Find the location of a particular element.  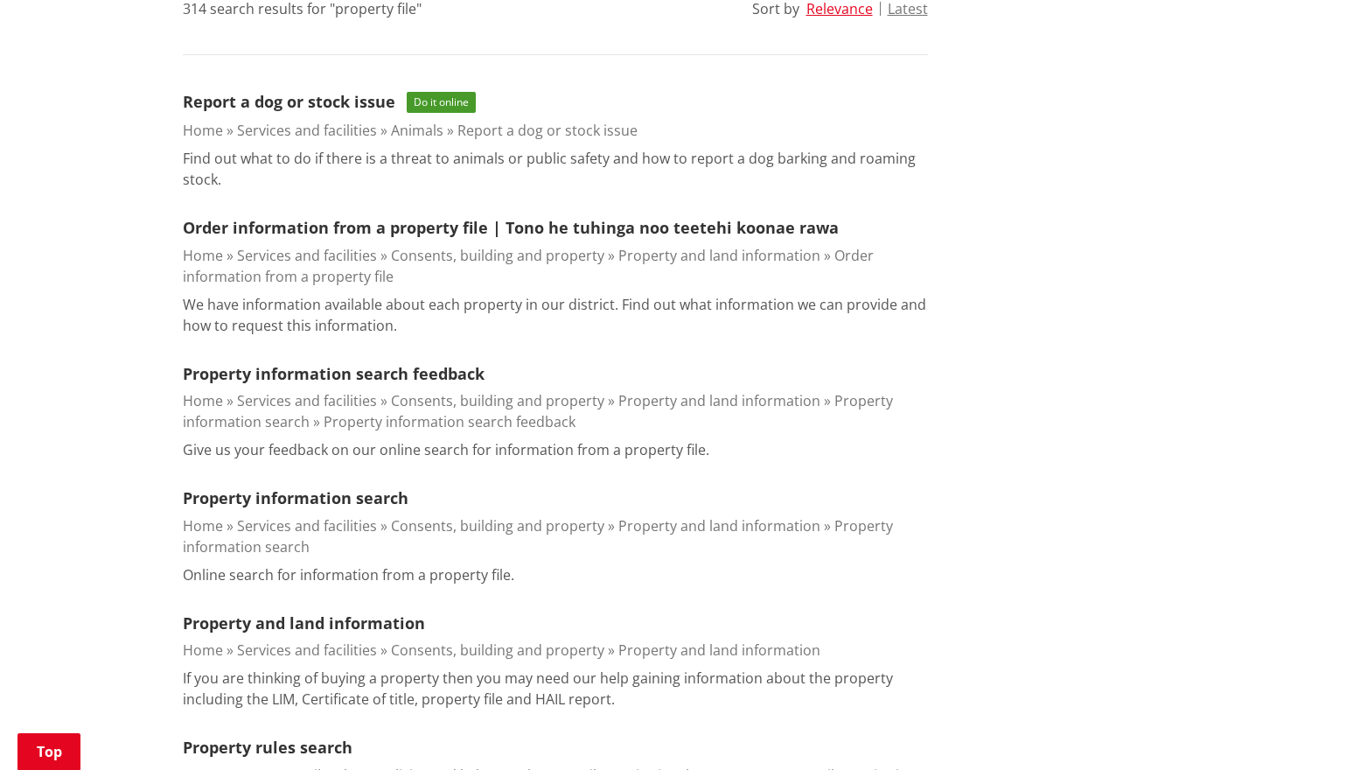

a: Property rules search is located at coordinates (268, 747).